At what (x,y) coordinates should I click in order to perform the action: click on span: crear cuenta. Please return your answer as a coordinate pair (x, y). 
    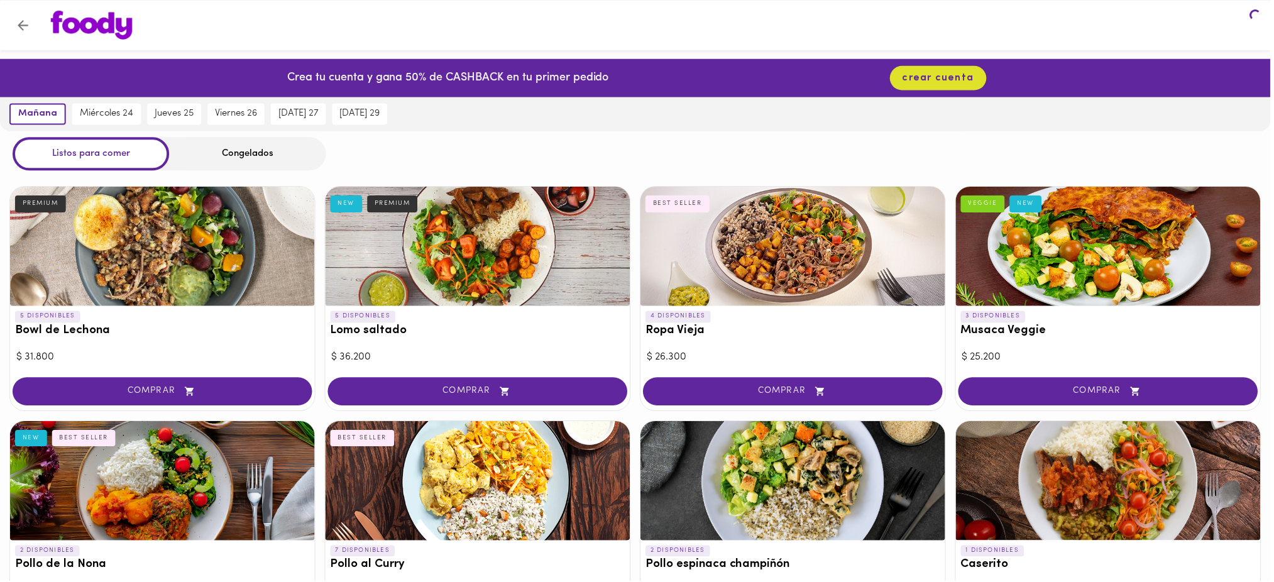
    Looking at the image, I should click on (941, 78).